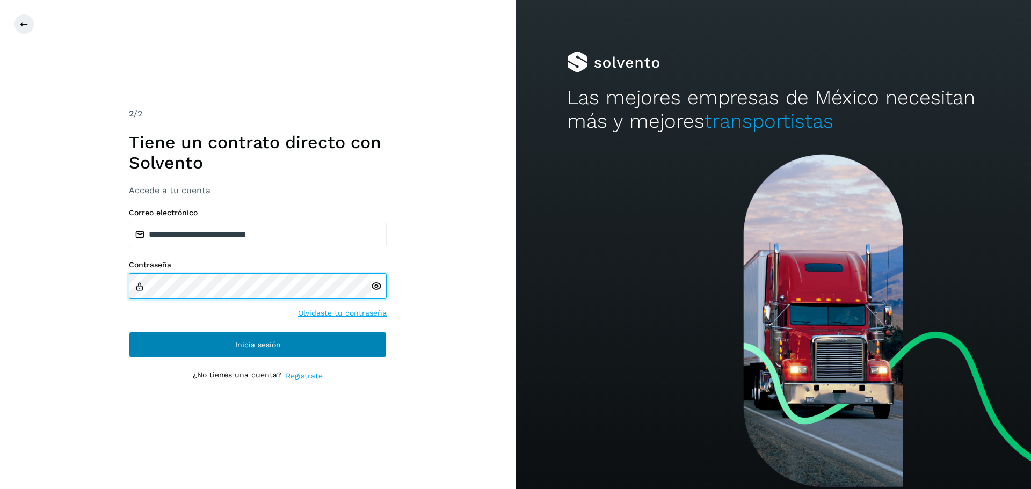  What do you see at coordinates (258, 152) in the screenshot?
I see `h1: Tiene un contrato directo con Solvento` at bounding box center [258, 152].